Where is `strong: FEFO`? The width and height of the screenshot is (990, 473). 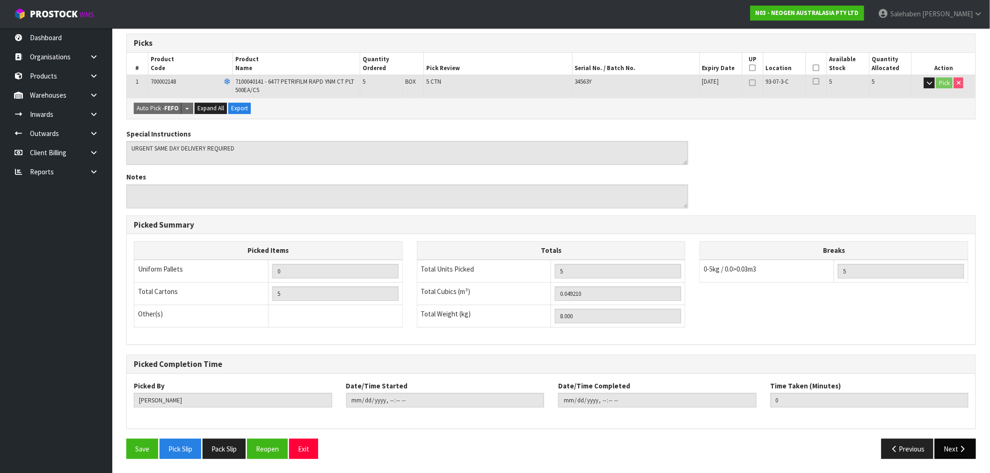
strong: FEFO is located at coordinates (171, 108).